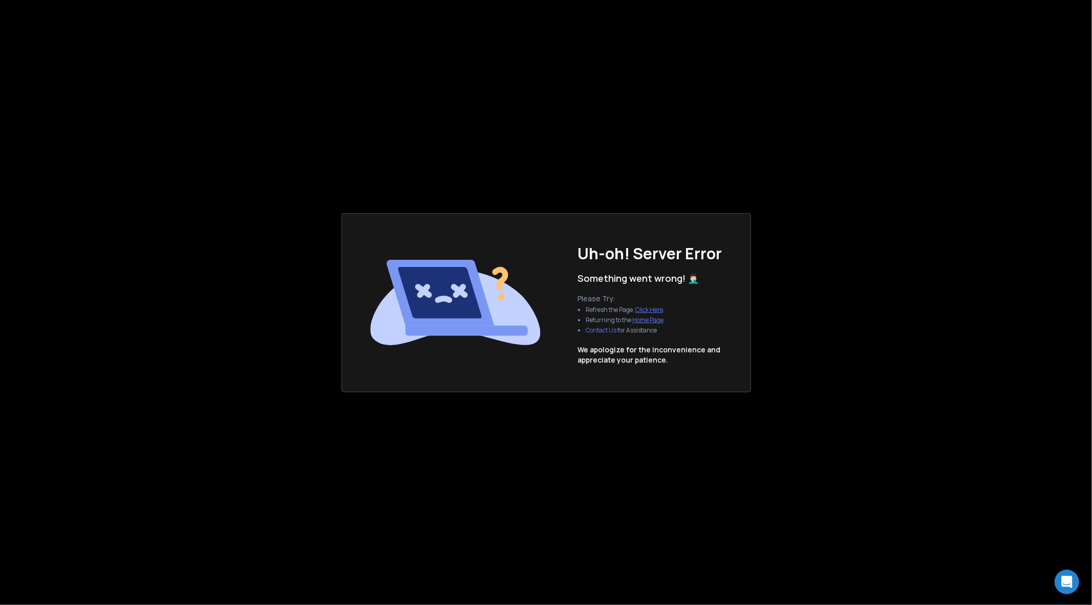  I want to click on li: for Assistance, so click(625, 331).